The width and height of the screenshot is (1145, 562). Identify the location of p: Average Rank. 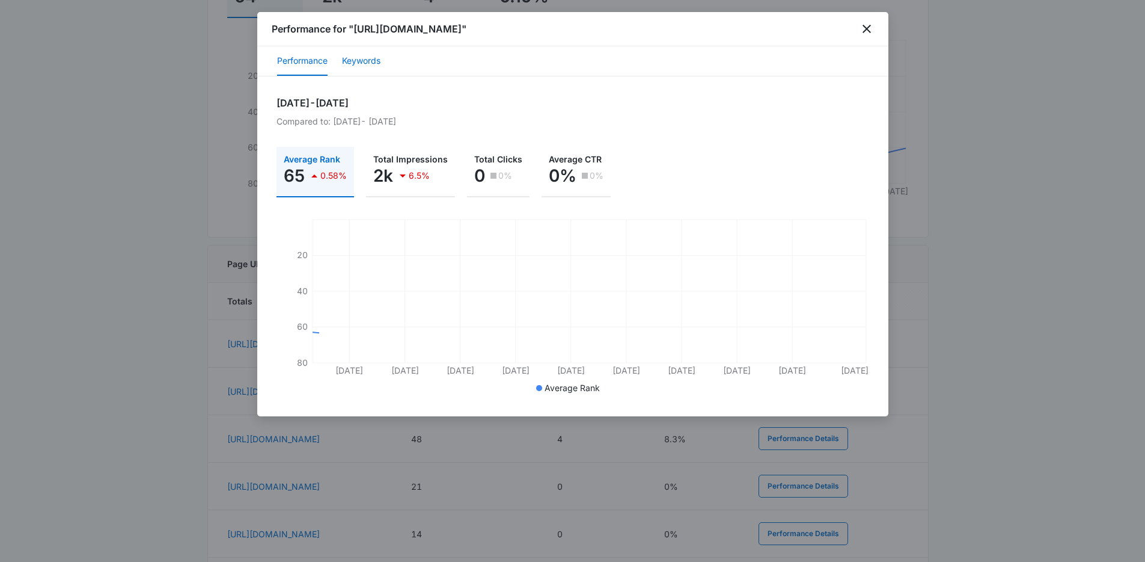
(315, 159).